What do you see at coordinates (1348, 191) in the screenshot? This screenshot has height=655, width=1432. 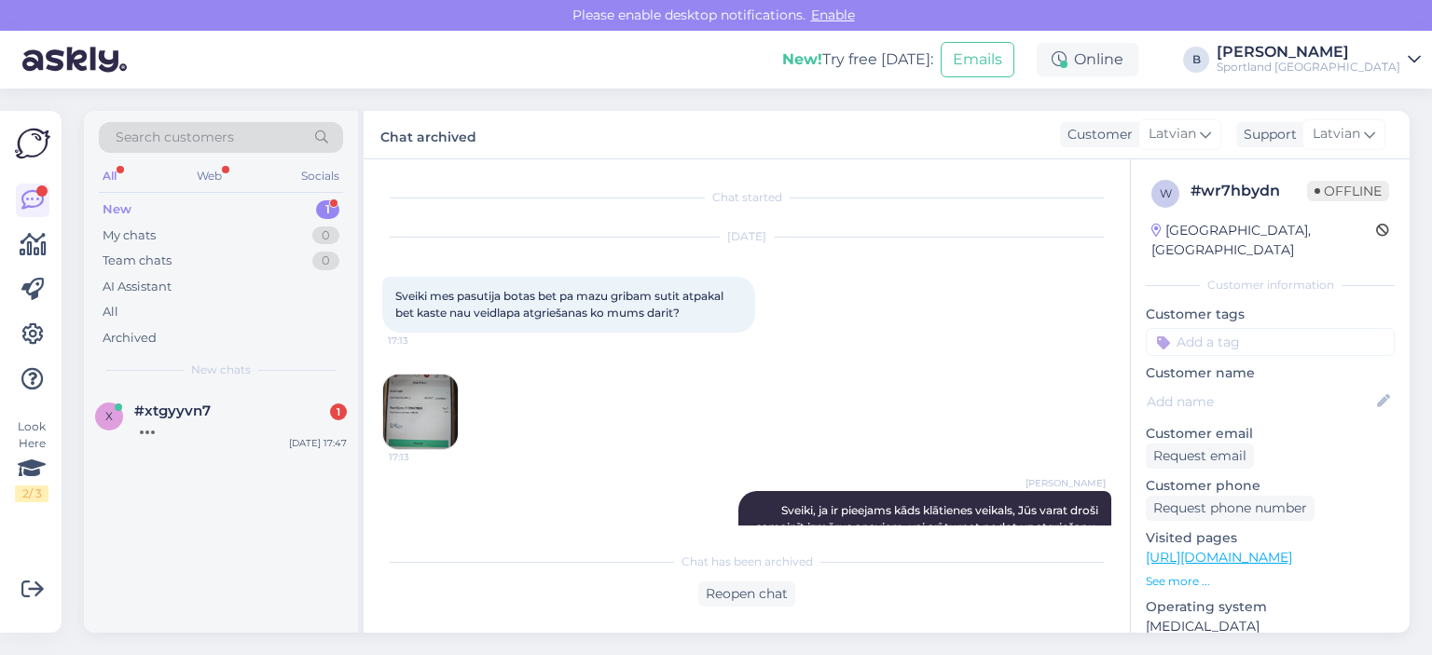 I see `span: Offline` at bounding box center [1348, 191].